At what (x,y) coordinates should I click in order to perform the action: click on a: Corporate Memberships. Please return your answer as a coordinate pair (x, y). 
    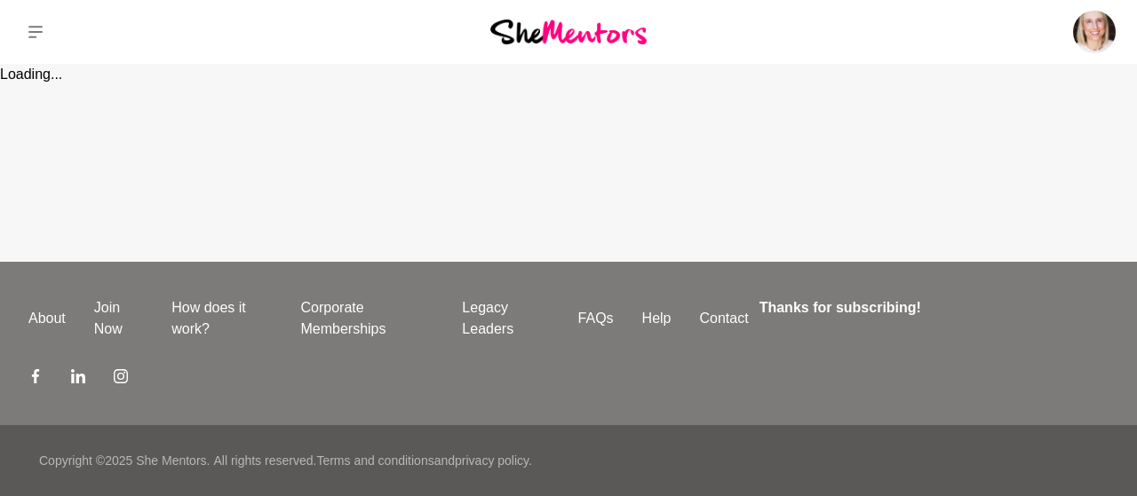
    Looking at the image, I should click on (367, 319).